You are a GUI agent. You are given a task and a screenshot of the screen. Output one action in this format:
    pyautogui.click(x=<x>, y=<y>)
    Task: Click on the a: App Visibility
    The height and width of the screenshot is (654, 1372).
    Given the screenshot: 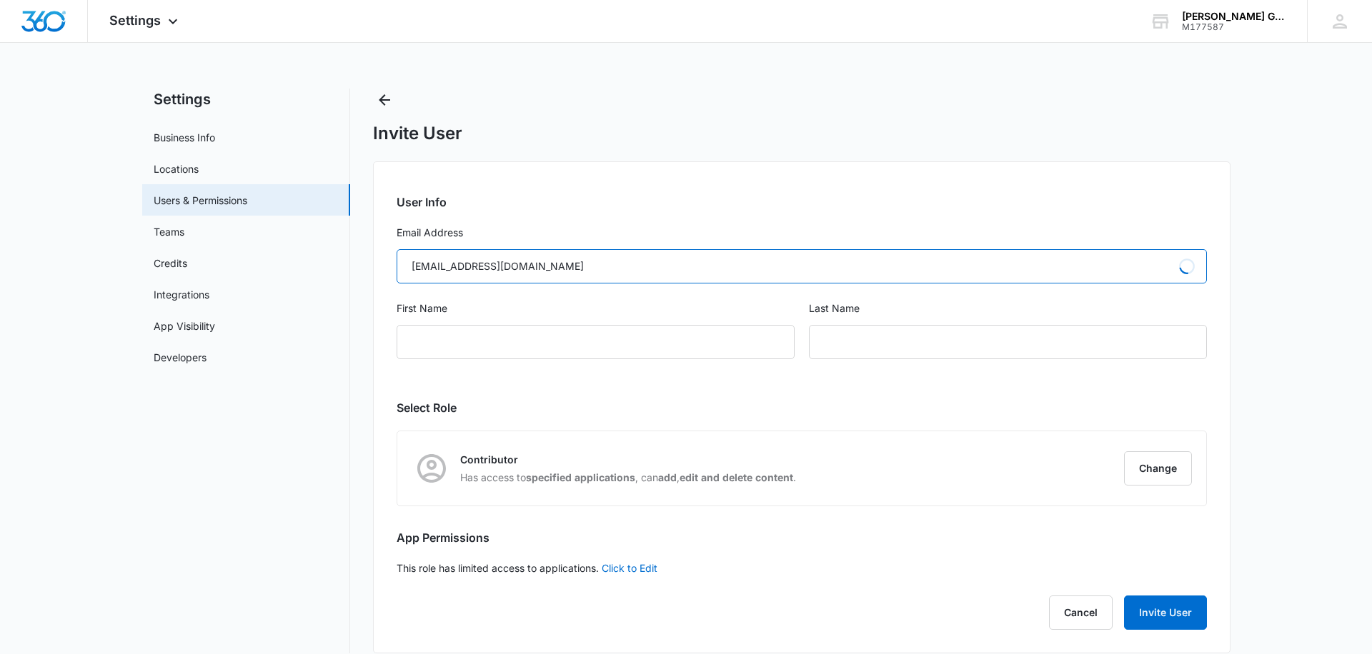 What is the action you would take?
    pyautogui.click(x=184, y=326)
    